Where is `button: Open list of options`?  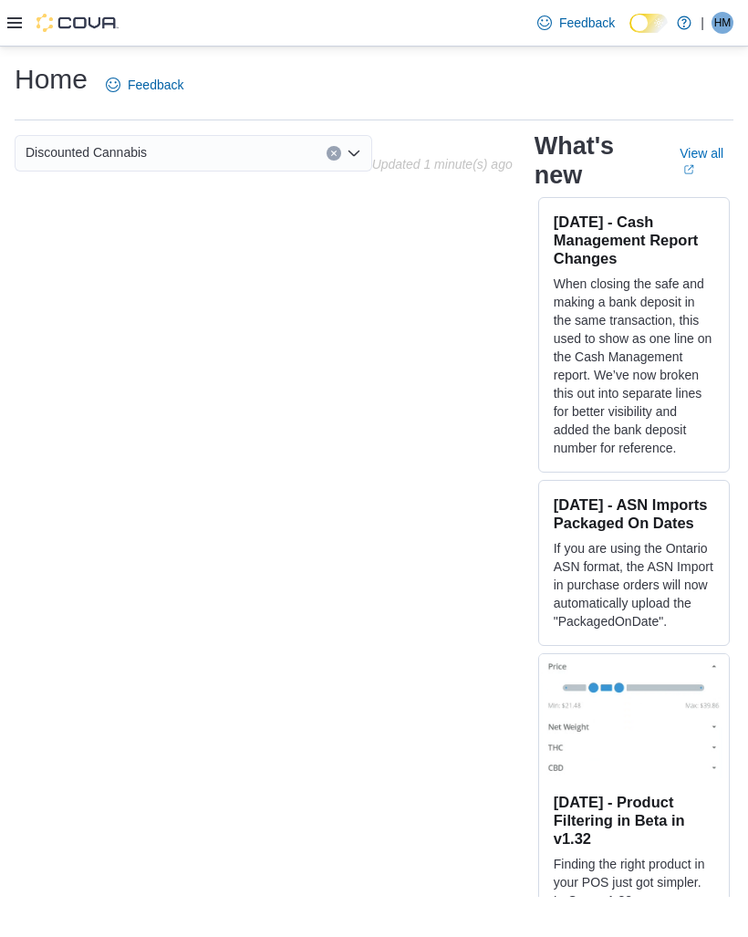
button: Open list of options is located at coordinates (354, 153).